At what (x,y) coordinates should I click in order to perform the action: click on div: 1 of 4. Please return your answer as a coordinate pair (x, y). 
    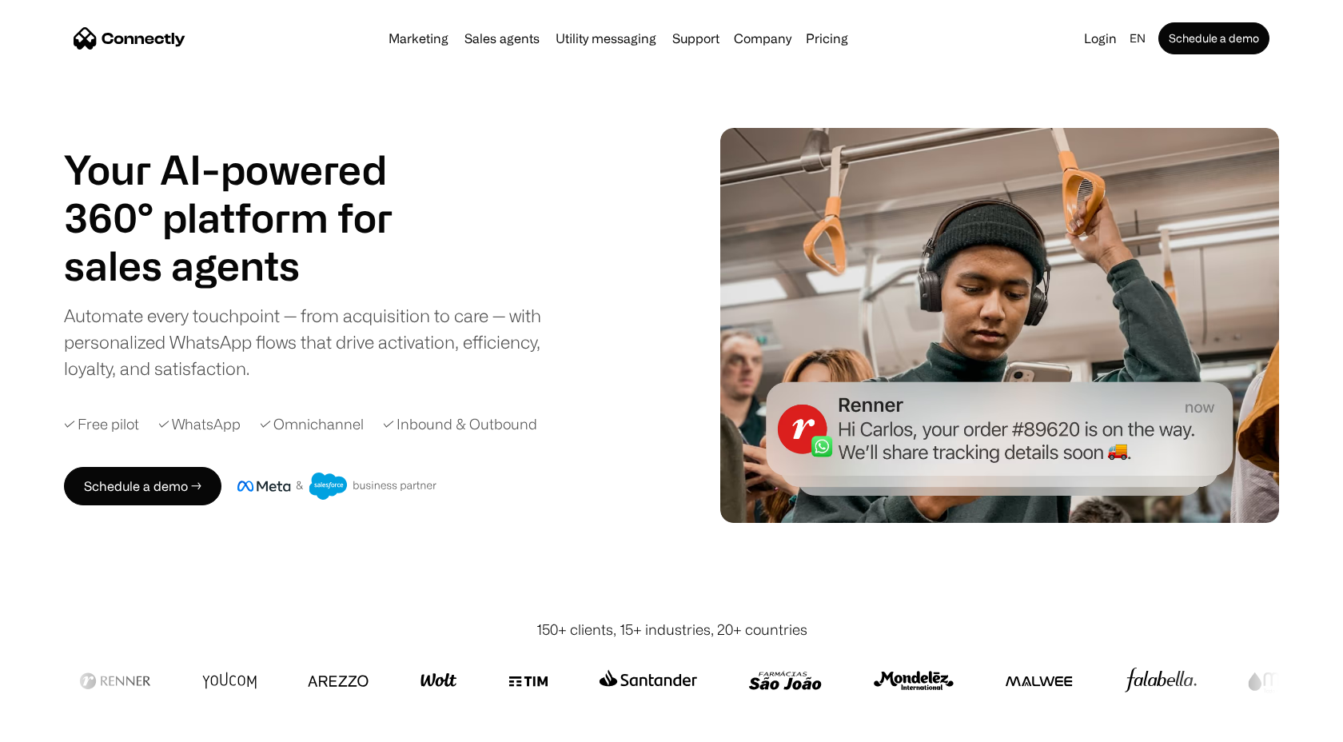
    Looking at the image, I should click on (248, 265).